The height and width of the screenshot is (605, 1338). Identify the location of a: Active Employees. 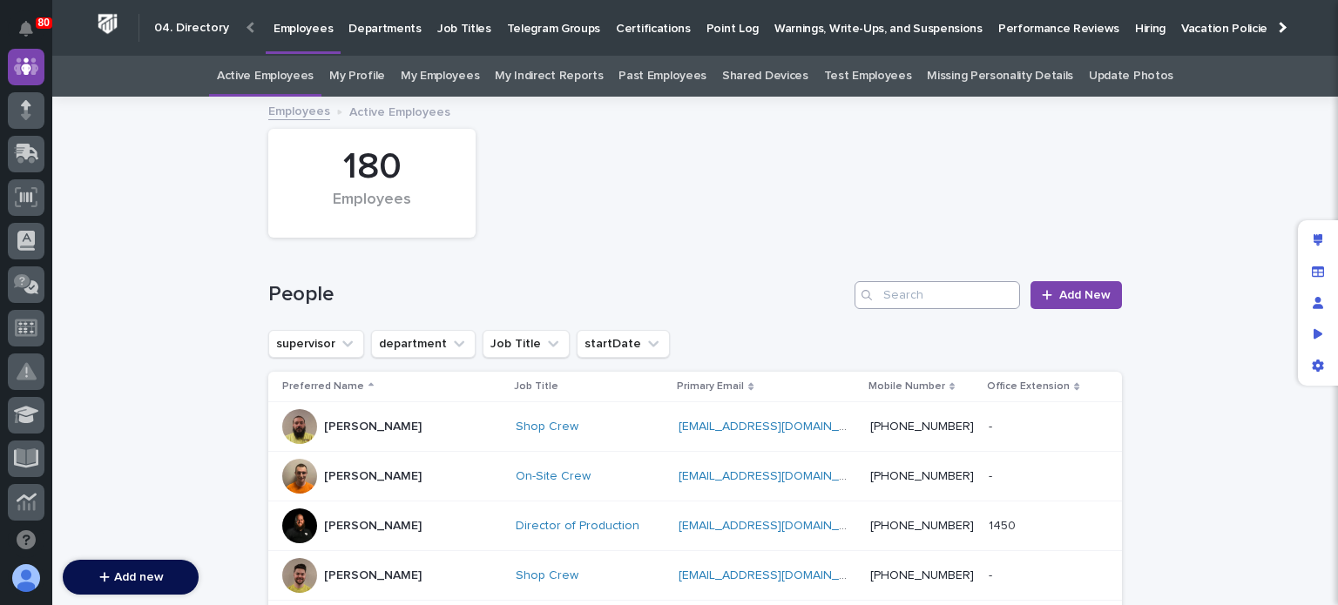
(265, 76).